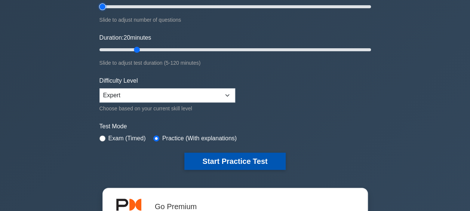  What do you see at coordinates (235, 20) in the screenshot?
I see `div: Slide to adjust number of questions` at bounding box center [235, 20].